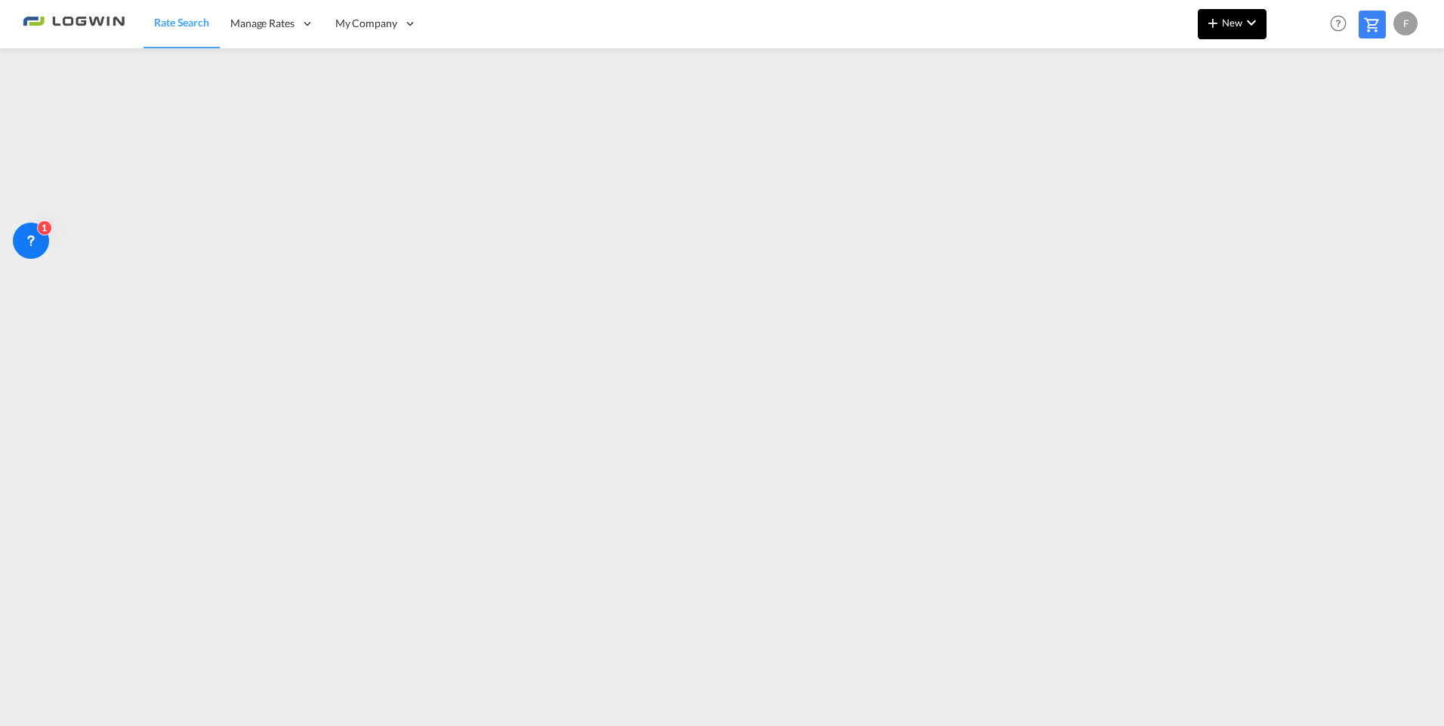  I want to click on span: New, so click(1232, 23).